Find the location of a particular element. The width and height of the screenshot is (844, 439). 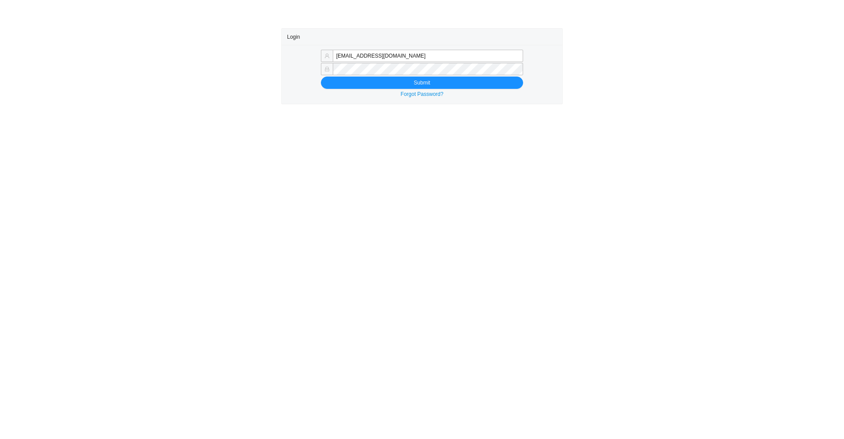

span: lock is located at coordinates (327, 69).